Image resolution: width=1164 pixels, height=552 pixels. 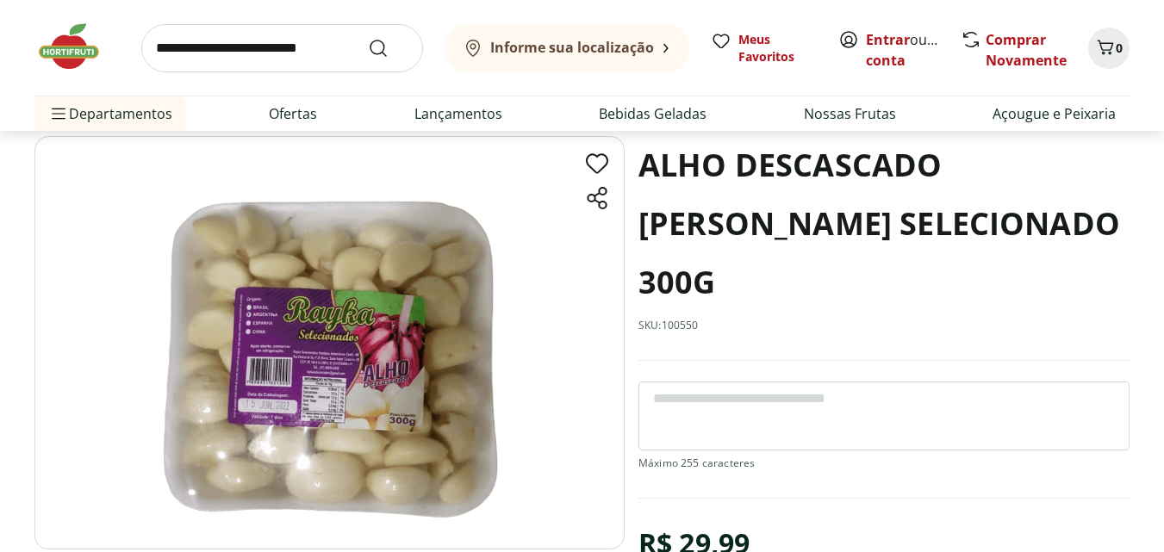 I want to click on span: ou, so click(x=904, y=50).